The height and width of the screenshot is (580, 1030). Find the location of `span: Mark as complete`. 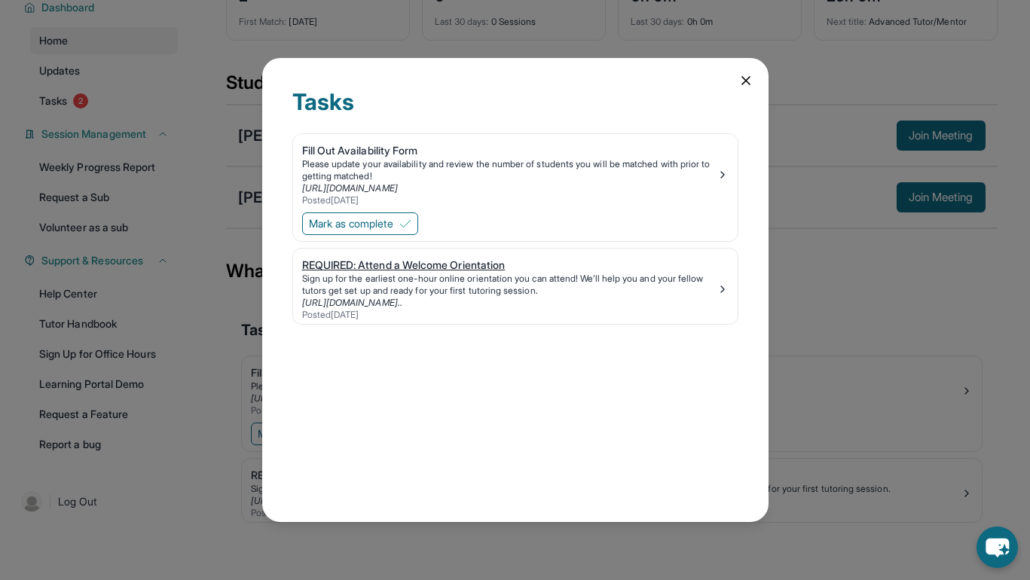

span: Mark as complete is located at coordinates (351, 224).